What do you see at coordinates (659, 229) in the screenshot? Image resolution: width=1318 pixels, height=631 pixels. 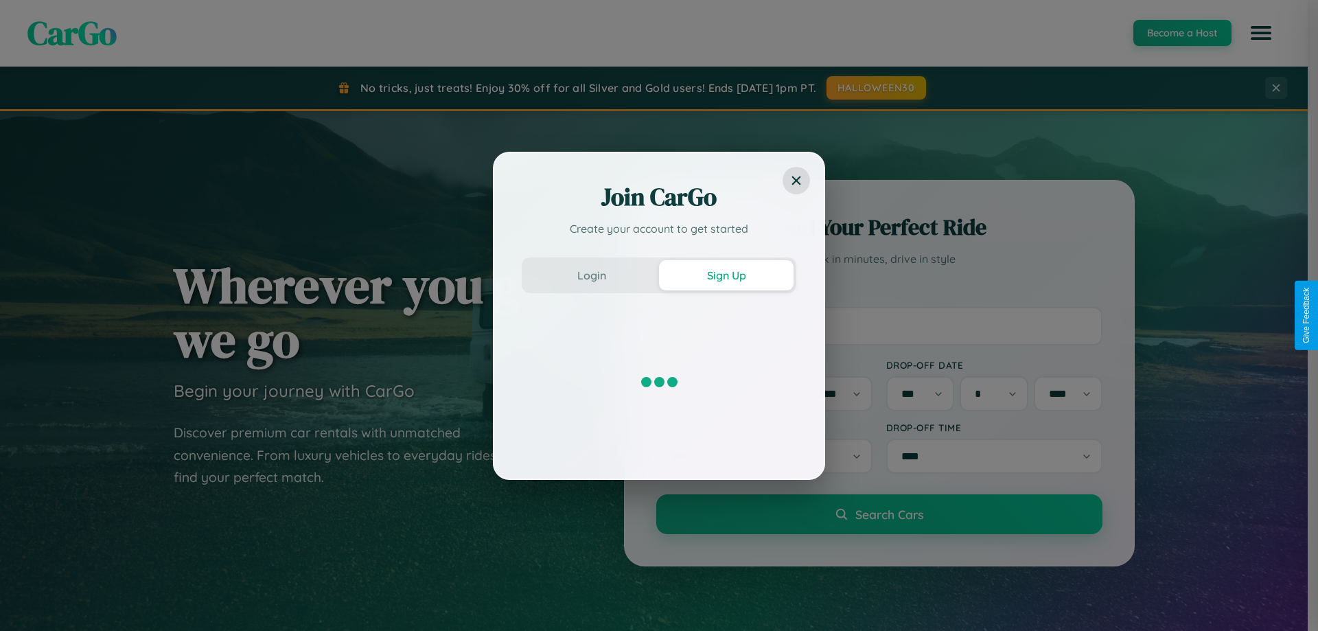 I see `p: Create your account to get started` at bounding box center [659, 229].